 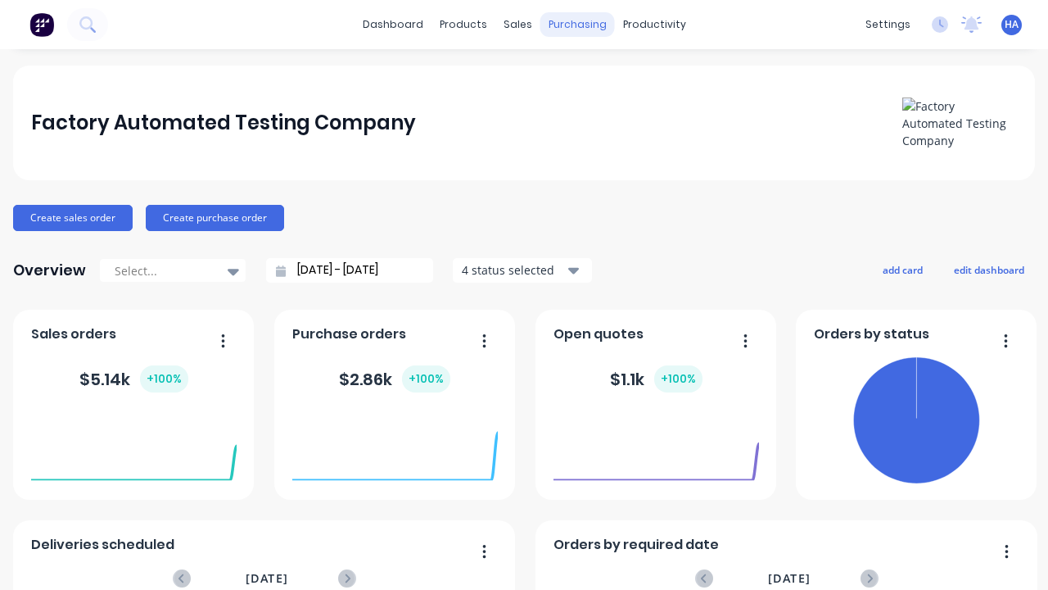 I want to click on div: purchasing, so click(x=577, y=25).